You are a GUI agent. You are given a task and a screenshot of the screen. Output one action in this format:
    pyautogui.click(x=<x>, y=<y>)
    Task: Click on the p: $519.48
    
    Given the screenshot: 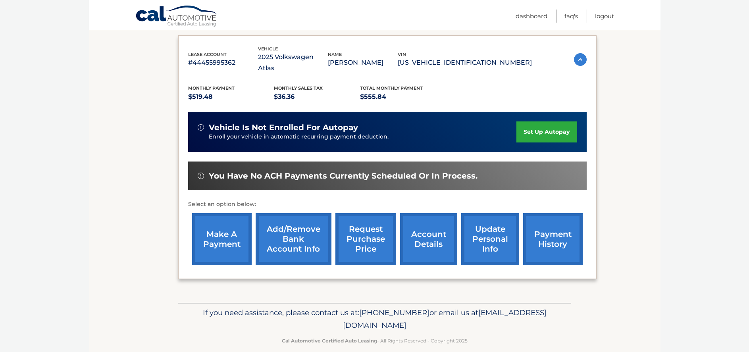 What is the action you would take?
    pyautogui.click(x=231, y=97)
    